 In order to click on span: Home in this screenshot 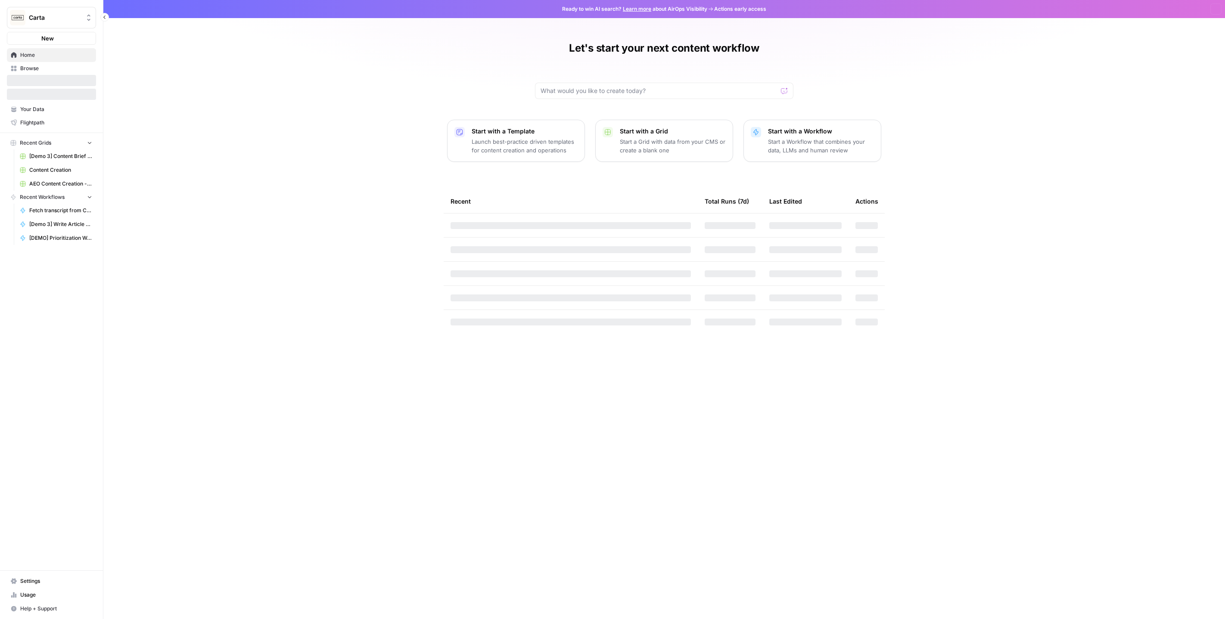, I will do `click(56, 55)`.